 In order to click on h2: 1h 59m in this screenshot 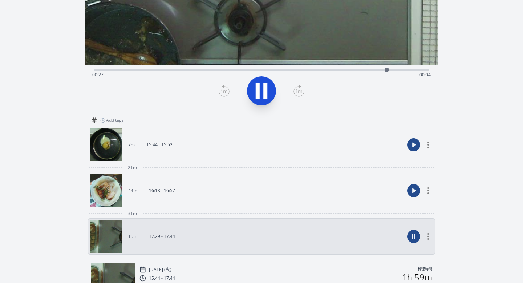, I will do `click(417, 277)`.